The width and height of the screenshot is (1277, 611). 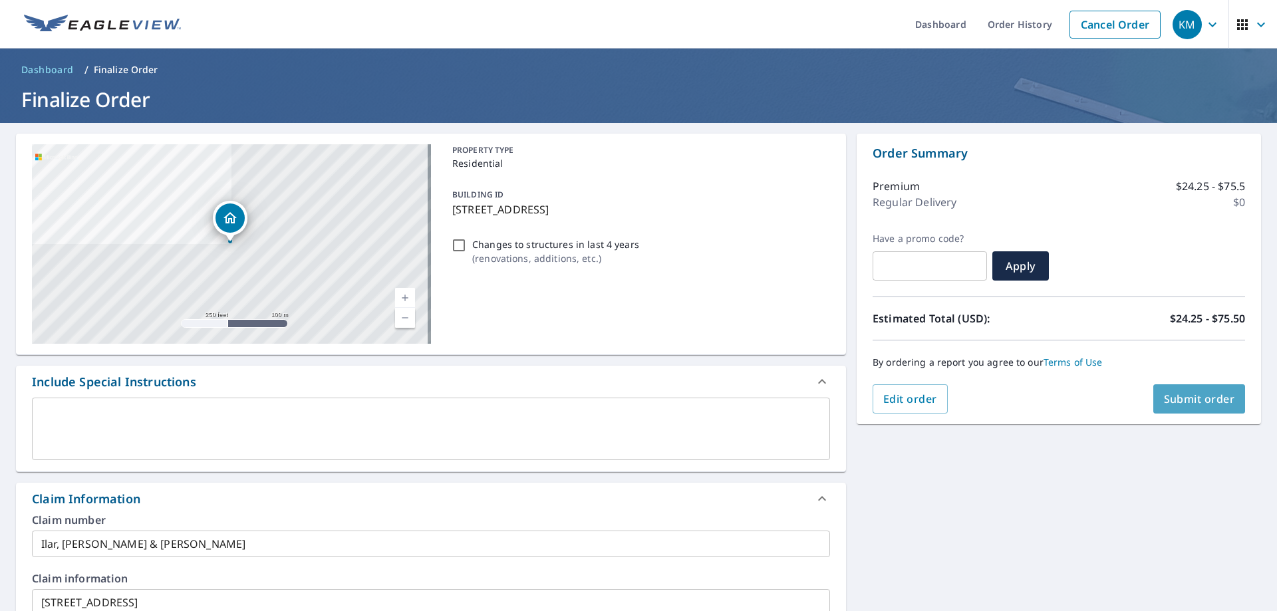 I want to click on p: Estimated Total (USD):, so click(x=966, y=319).